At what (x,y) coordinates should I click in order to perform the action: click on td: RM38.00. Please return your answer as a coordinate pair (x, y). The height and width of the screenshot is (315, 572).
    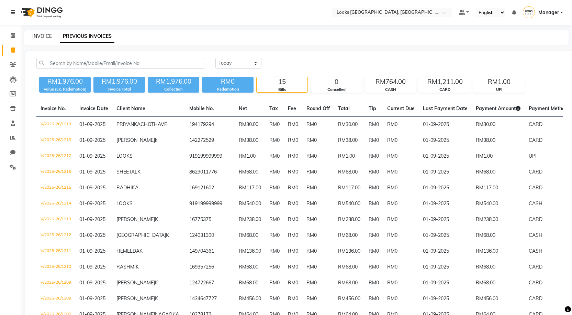
    Looking at the image, I should click on (349, 140).